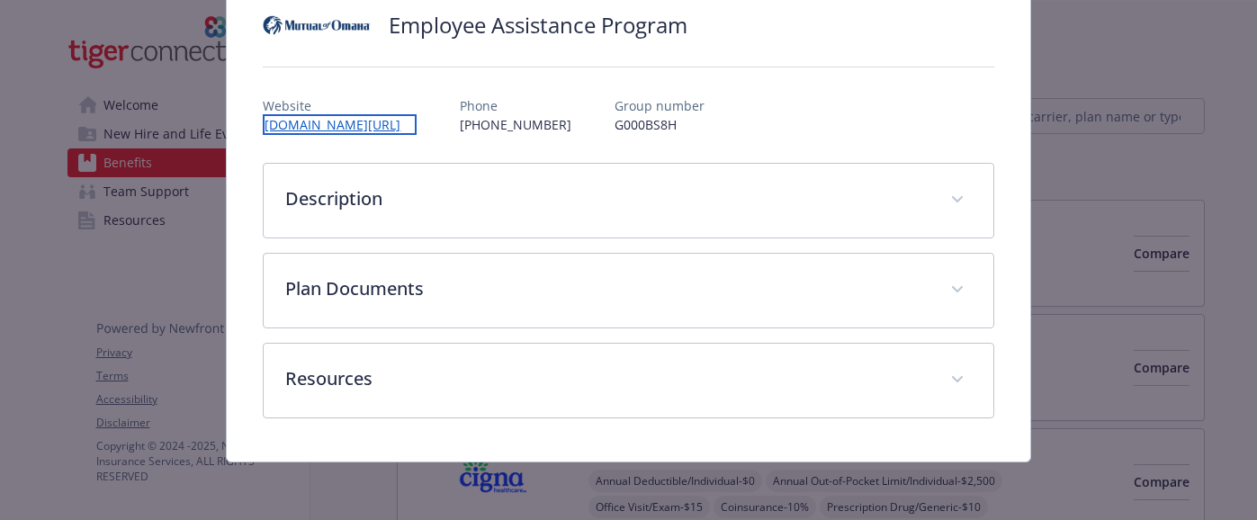  What do you see at coordinates (628, 381) in the screenshot?
I see `div: Resources` at bounding box center [628, 381].